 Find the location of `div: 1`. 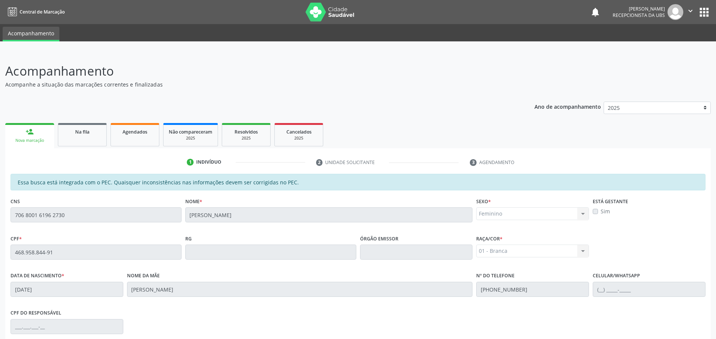

div: 1 is located at coordinates (190, 162).